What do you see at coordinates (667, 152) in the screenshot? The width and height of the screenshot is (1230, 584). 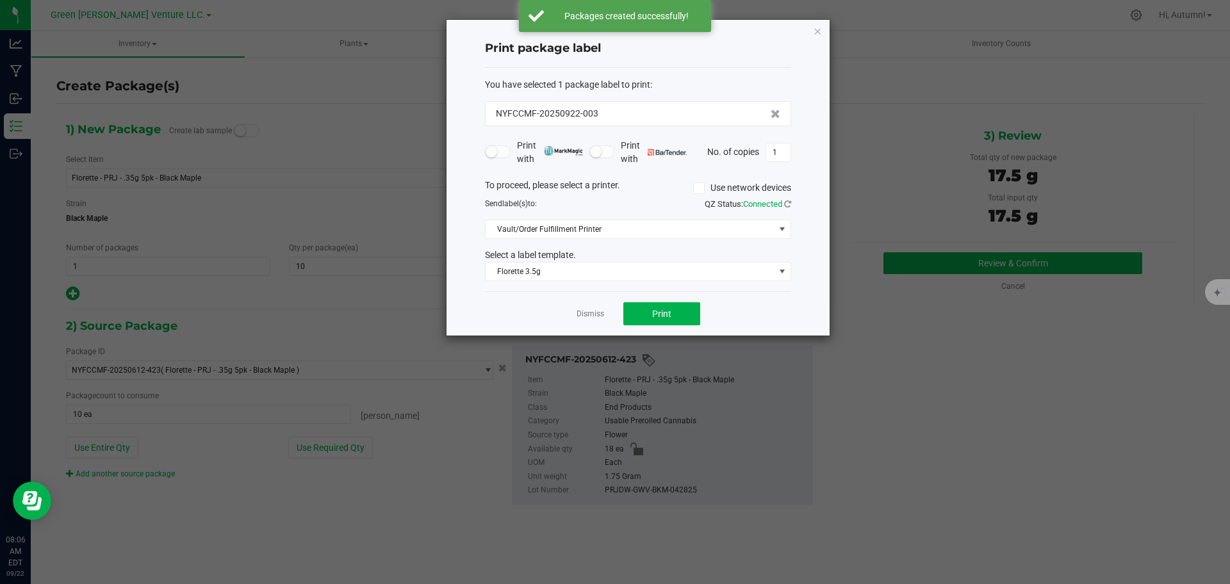 I see `img: bartender.png` at bounding box center [667, 152].